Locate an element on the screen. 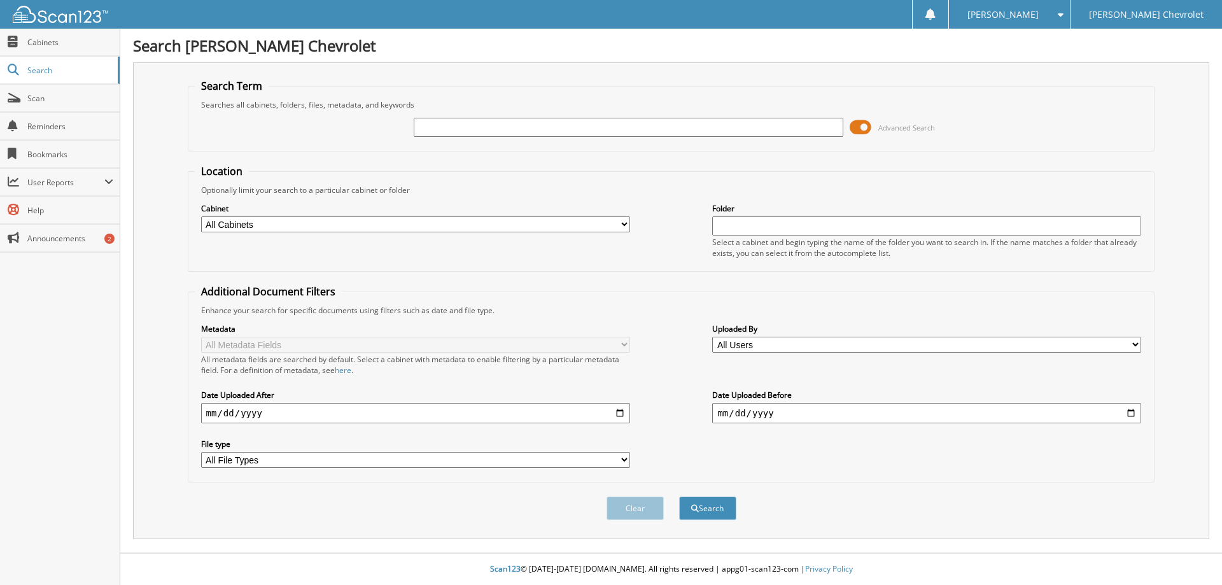  input: end is located at coordinates (927, 413).